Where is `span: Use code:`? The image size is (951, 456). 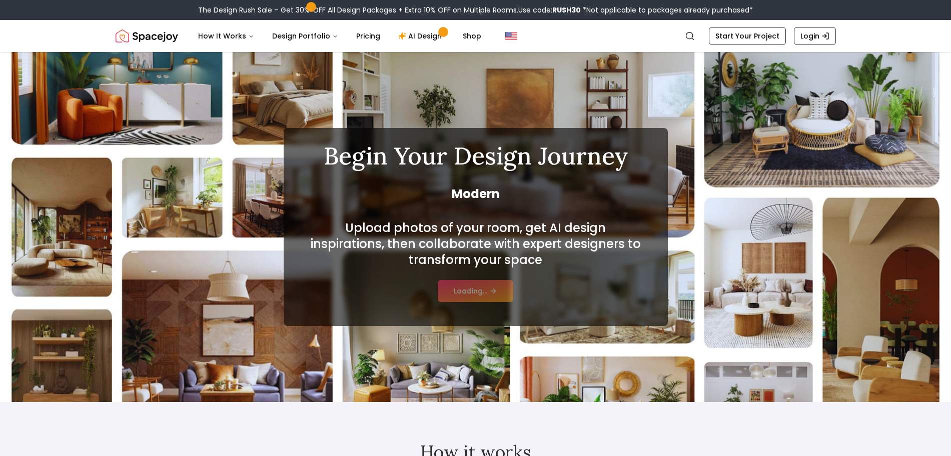 span: Use code: is located at coordinates (549, 10).